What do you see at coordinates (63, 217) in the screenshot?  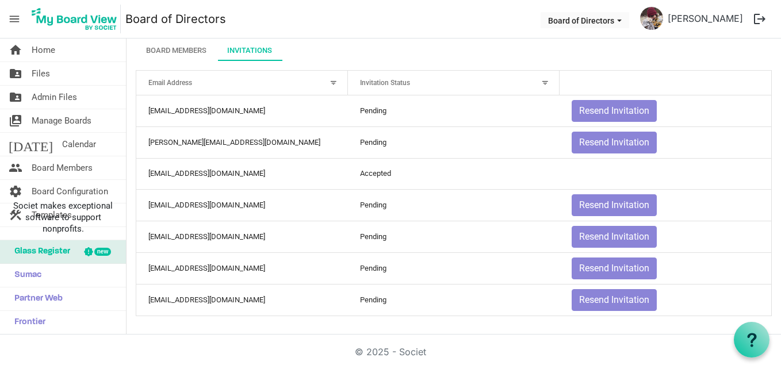 I see `span: Societ makes exceptional software to support nonprofits.` at bounding box center [63, 217].